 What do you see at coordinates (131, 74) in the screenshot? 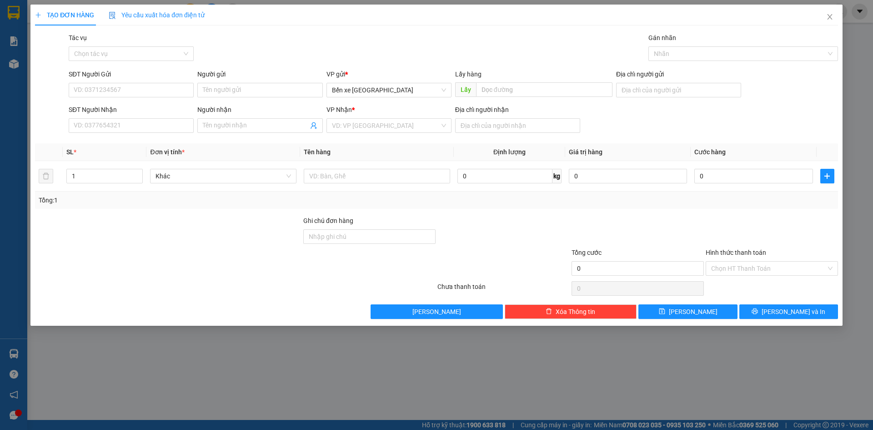
I see `div: SĐT Người Gửi` at bounding box center [131, 74].